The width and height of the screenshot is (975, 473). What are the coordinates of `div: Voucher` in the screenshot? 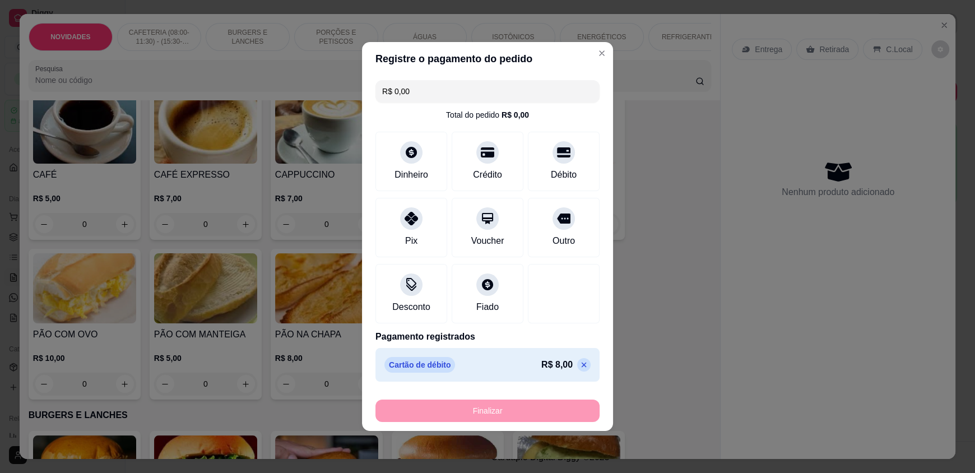 It's located at (487, 241).